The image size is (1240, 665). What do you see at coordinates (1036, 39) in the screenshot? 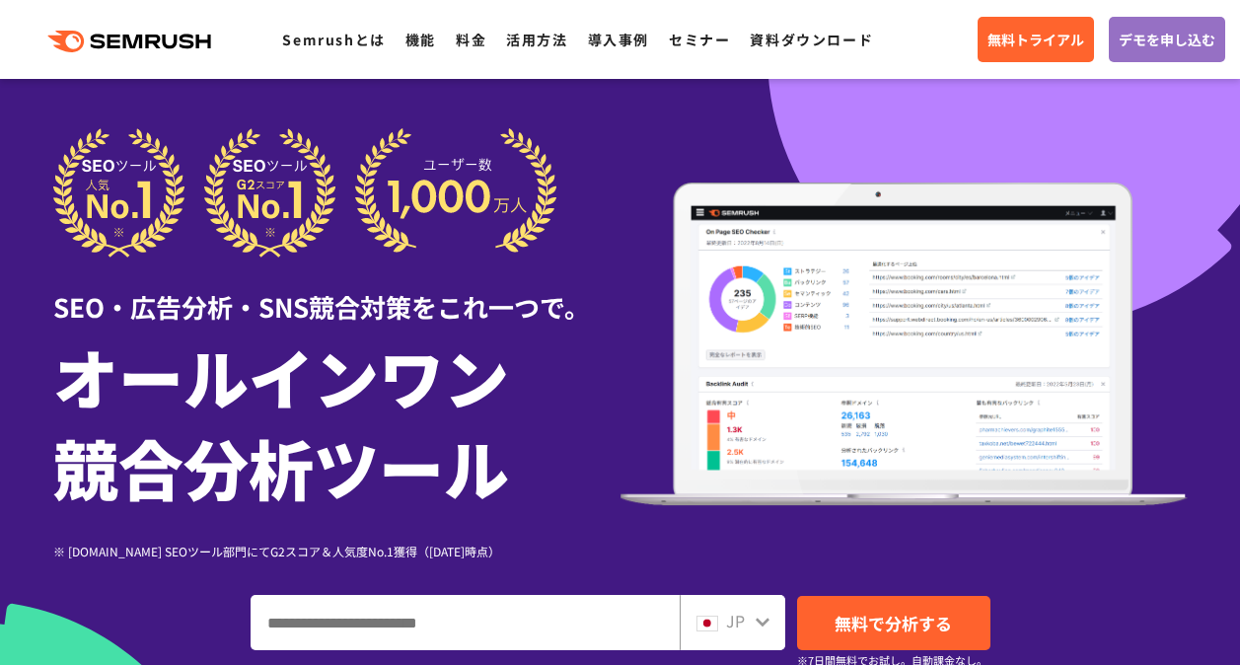
I see `a: 無料トライアル` at bounding box center [1036, 39].